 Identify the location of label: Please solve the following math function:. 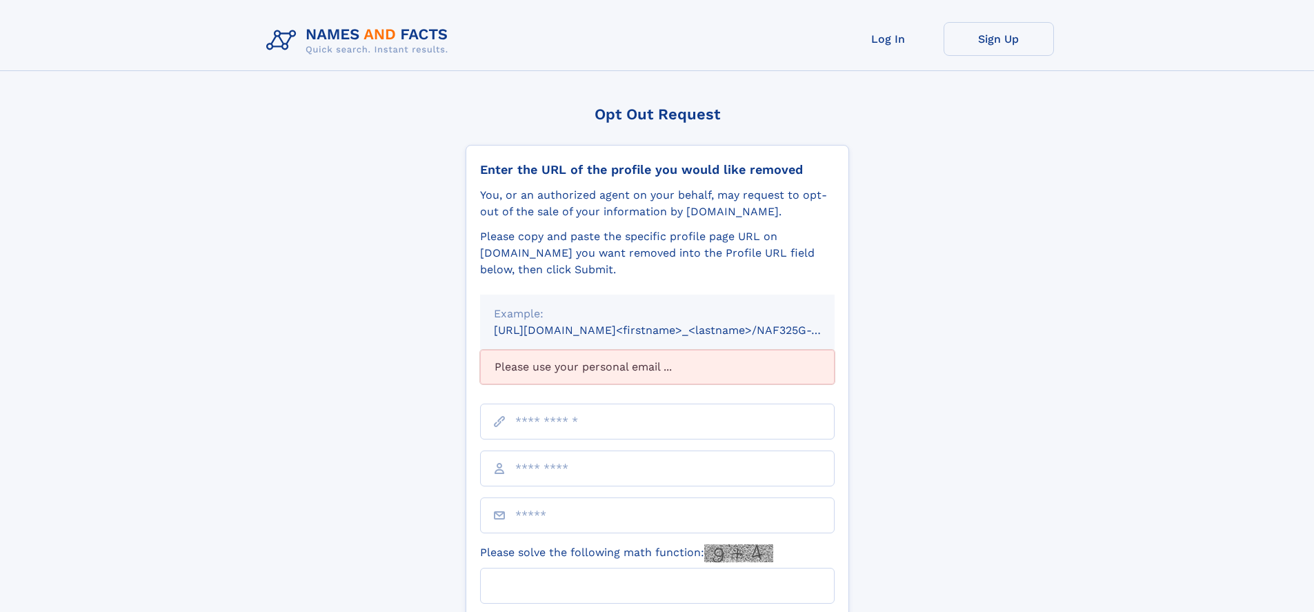
(626, 553).